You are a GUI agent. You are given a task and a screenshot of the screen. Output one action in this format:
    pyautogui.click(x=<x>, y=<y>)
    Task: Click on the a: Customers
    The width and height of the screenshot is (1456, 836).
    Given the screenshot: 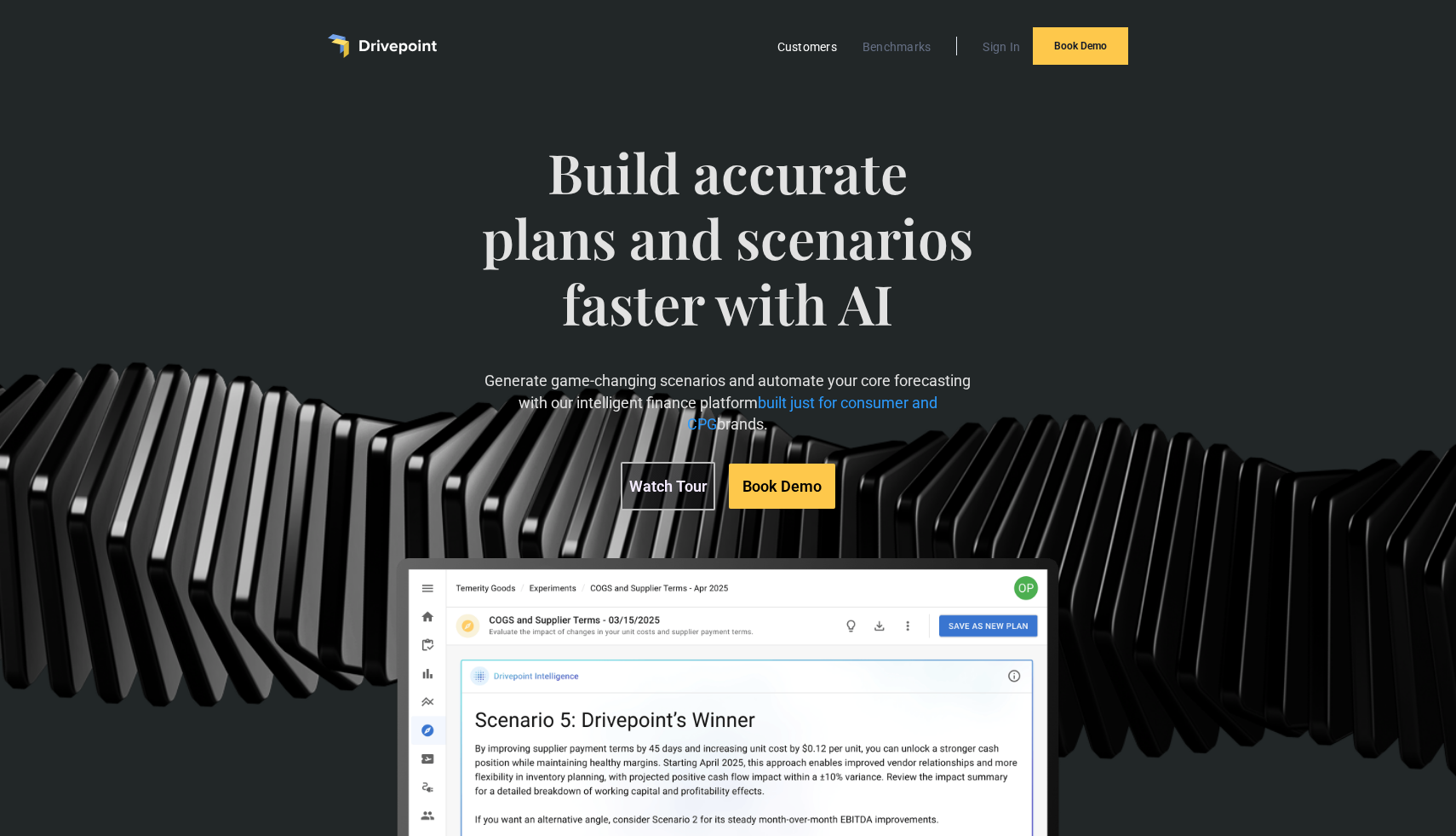 What is the action you would take?
    pyautogui.click(x=807, y=47)
    